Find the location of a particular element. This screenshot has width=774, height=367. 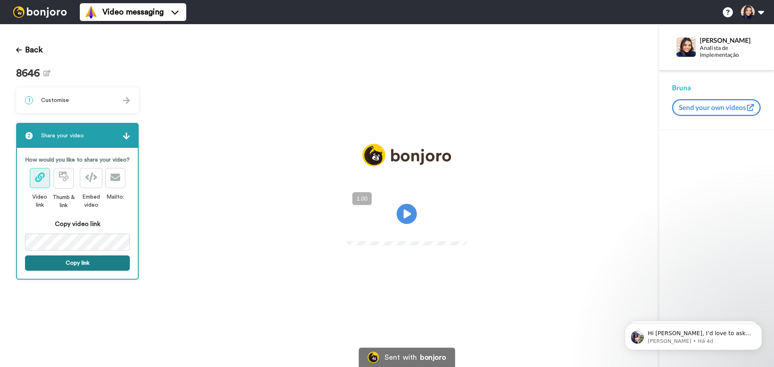

div: Bruna is located at coordinates (716, 88).